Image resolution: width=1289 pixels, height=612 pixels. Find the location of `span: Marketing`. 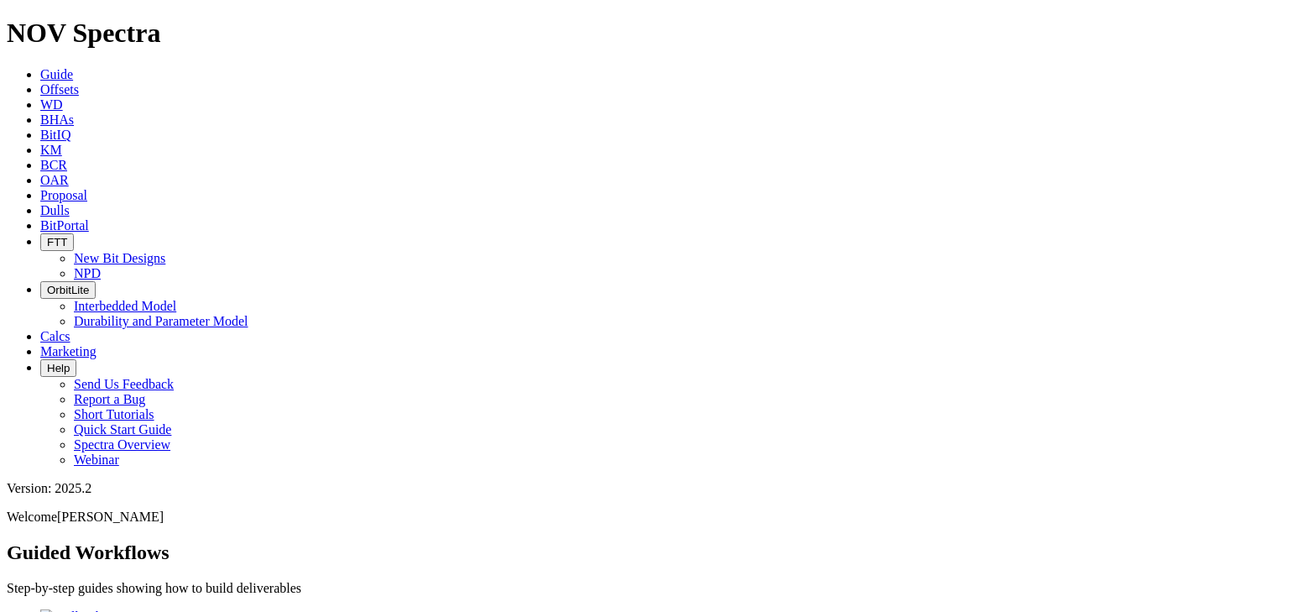

span: Marketing is located at coordinates (68, 351).